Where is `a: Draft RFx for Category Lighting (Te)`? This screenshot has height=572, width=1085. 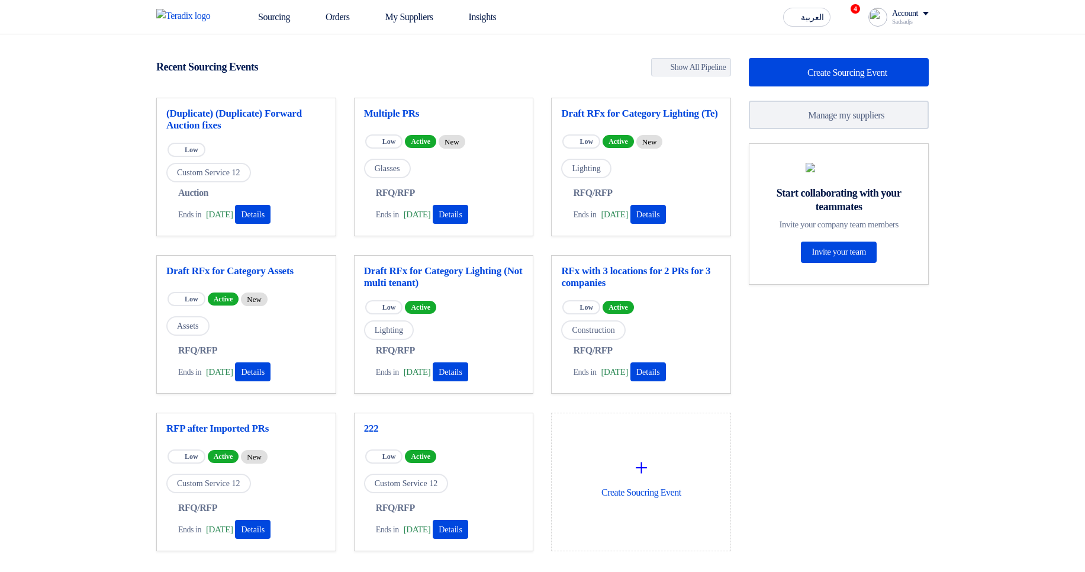
a: Draft RFx for Category Lighting (Te) is located at coordinates (641, 114).